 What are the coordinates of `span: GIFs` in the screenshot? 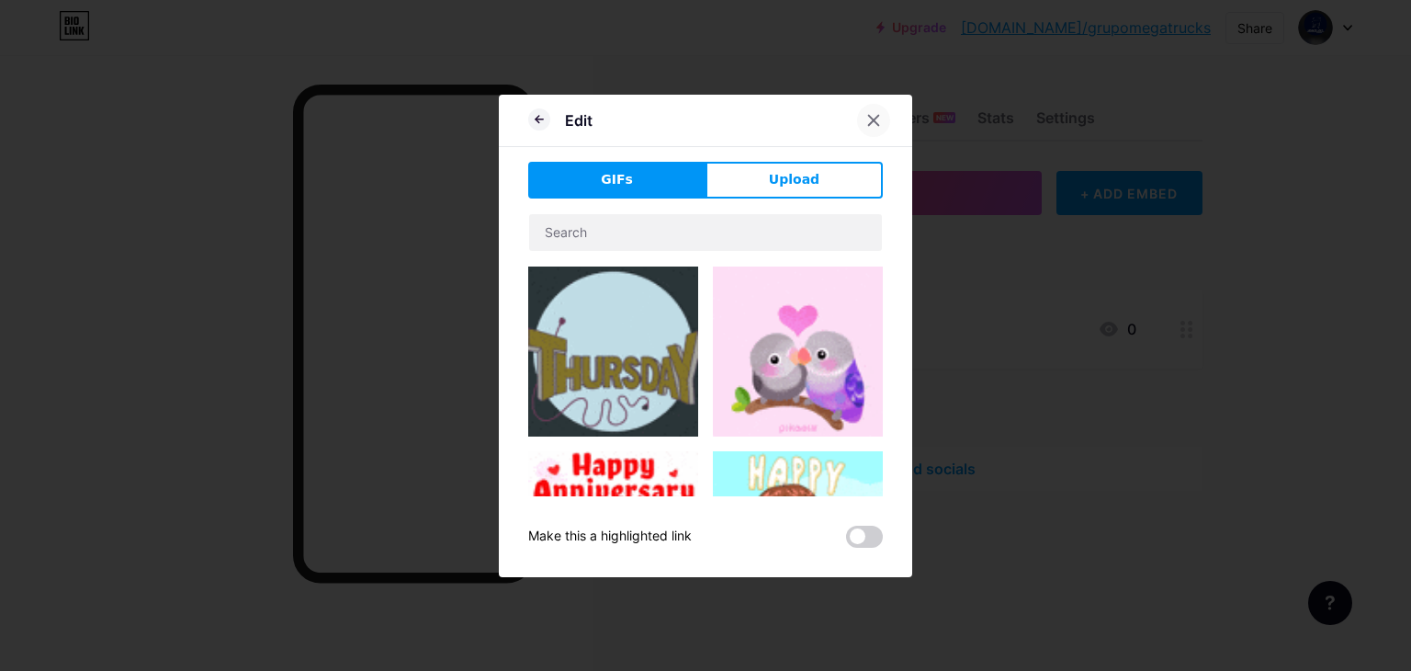 It's located at (617, 179).